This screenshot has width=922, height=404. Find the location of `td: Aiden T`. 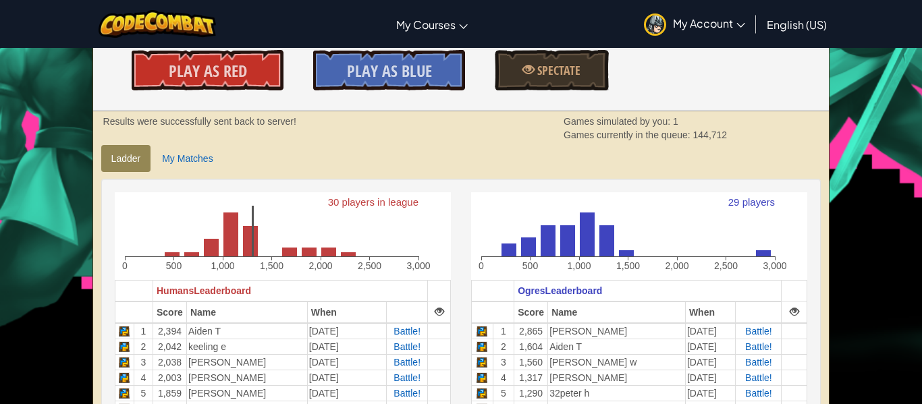

td: Aiden T is located at coordinates (246, 332).